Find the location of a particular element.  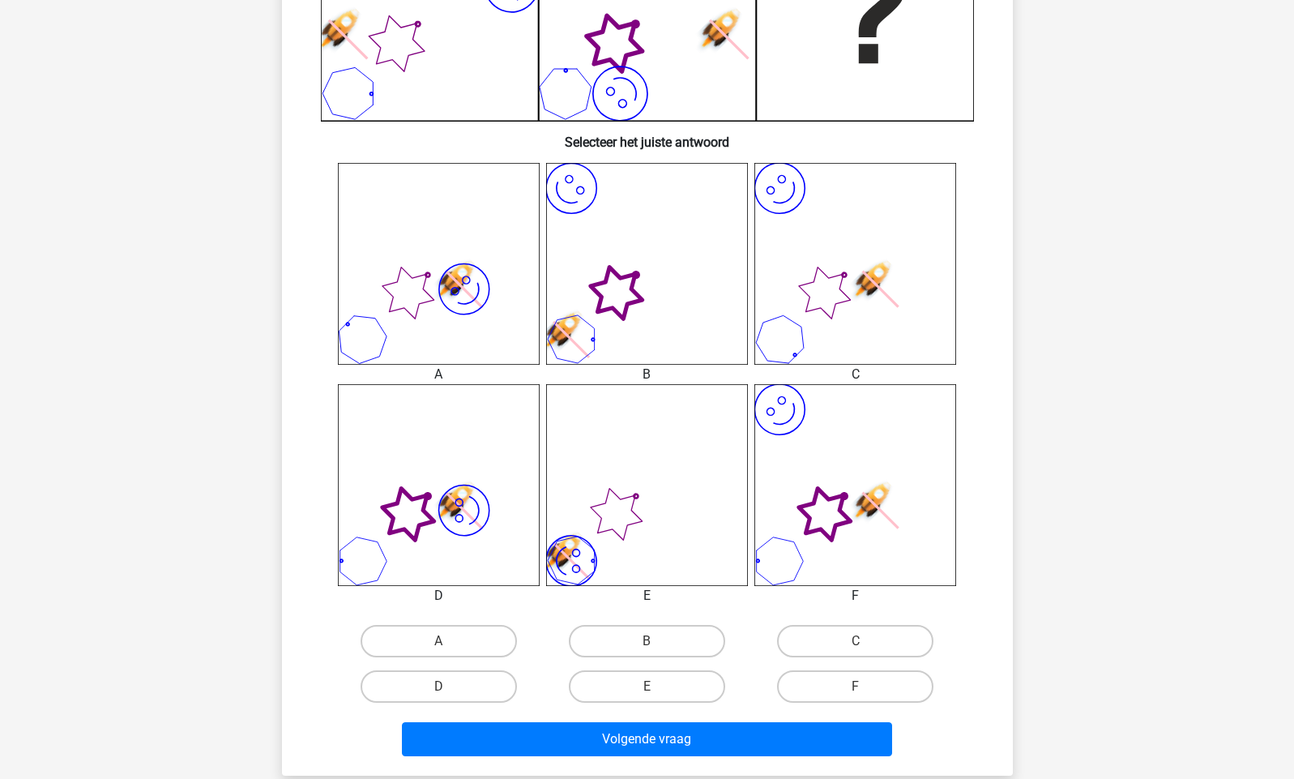

label: C is located at coordinates (855, 641).